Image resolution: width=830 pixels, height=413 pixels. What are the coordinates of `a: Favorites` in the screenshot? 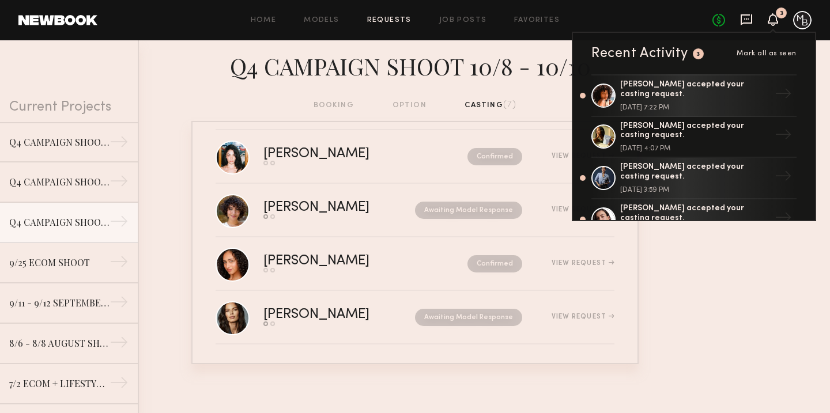 It's located at (536, 20).